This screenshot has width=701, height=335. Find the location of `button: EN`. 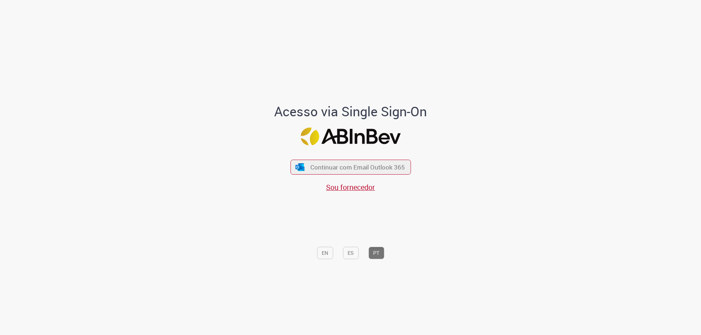

button: EN is located at coordinates (325, 253).